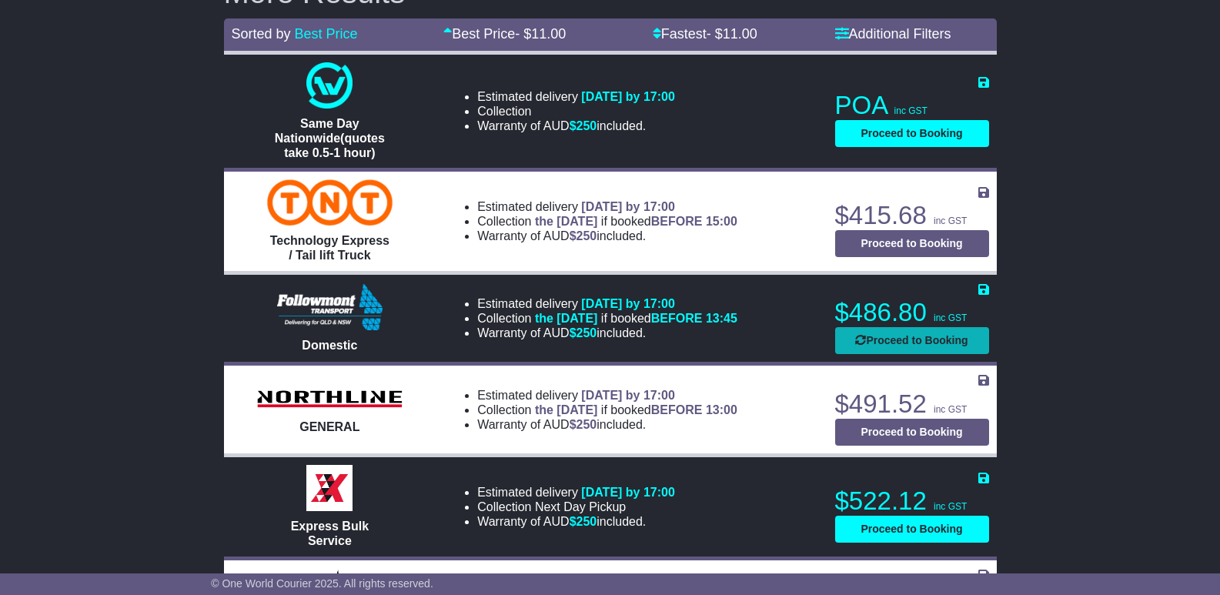  I want to click on span: Domestic, so click(329, 345).